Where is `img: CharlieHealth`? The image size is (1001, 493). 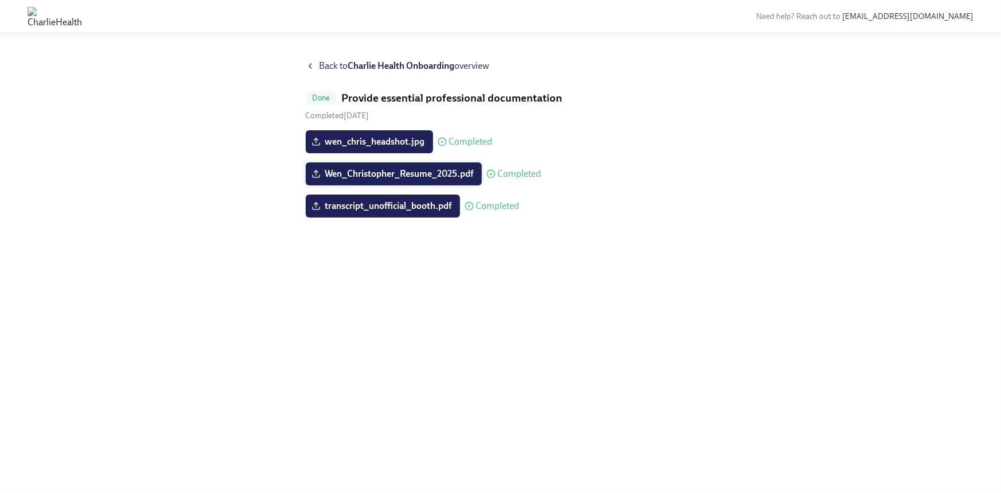
img: CharlieHealth is located at coordinates (54, 16).